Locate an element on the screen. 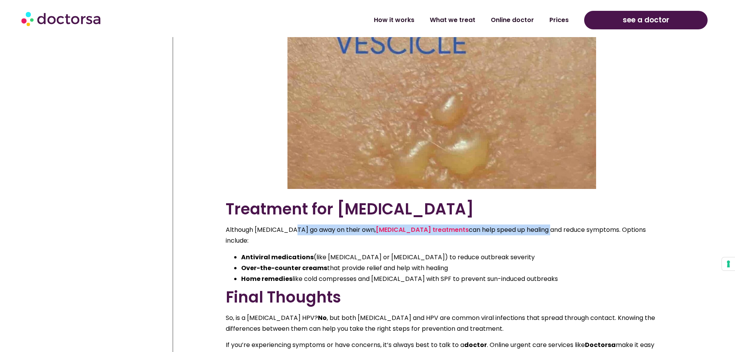 This screenshot has width=735, height=352. li: that provide relief and help with healing is located at coordinates (450, 268).